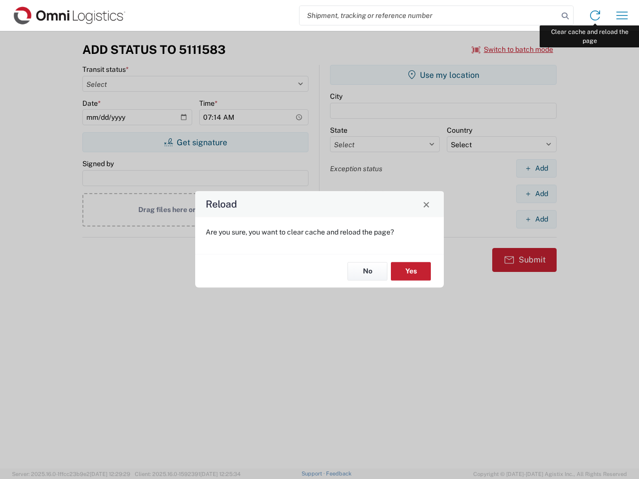 This screenshot has height=479, width=639. What do you see at coordinates (426, 204) in the screenshot?
I see `button: Close` at bounding box center [426, 204].